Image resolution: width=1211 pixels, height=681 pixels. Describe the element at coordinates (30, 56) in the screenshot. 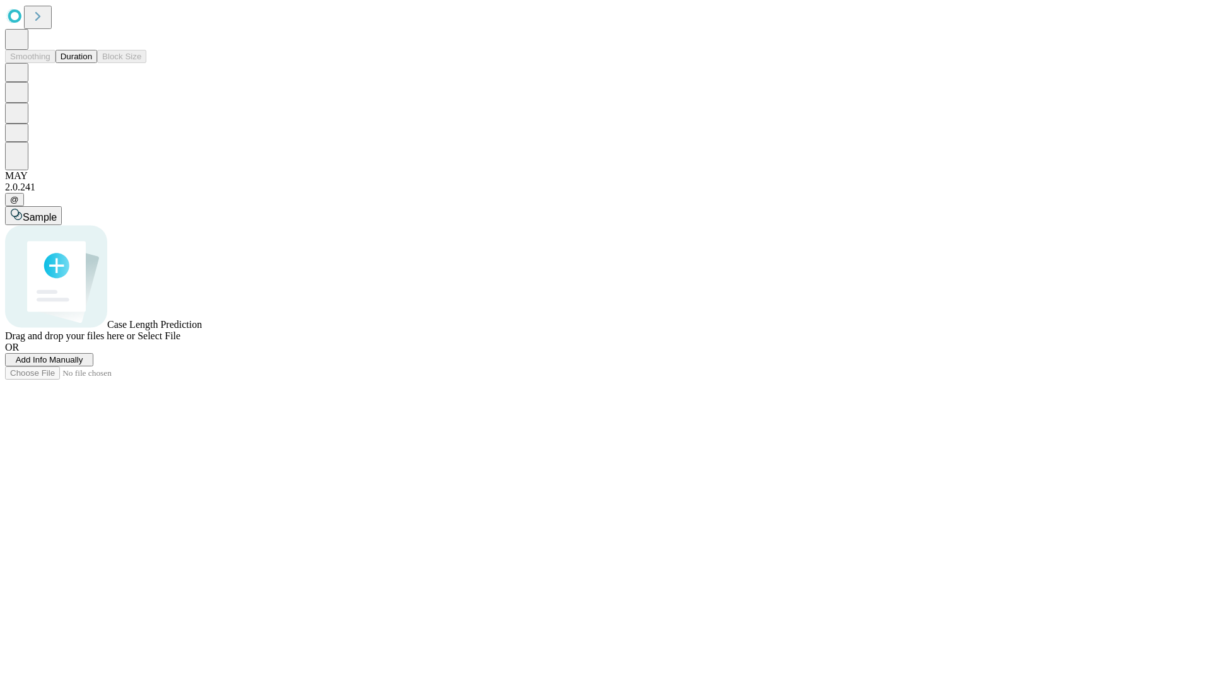

I see `button: Smoothing` at that location.